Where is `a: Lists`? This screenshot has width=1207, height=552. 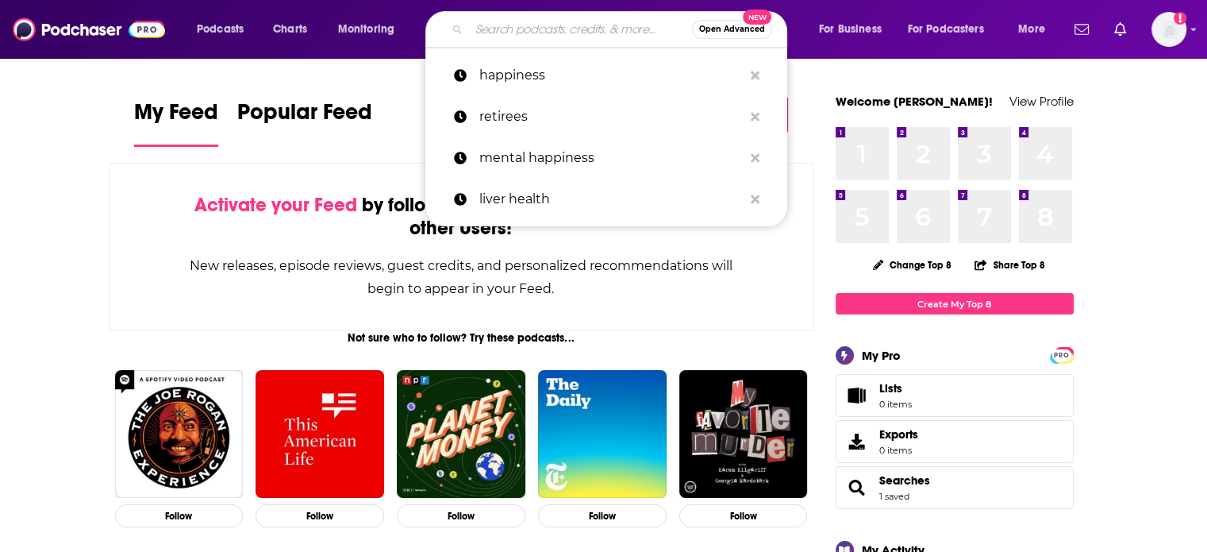 a: Lists is located at coordinates (955, 395).